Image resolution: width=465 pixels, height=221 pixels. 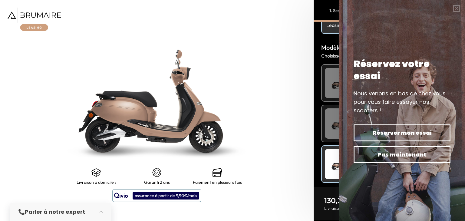 What do you see at coordinates (389, 25) in the screenshot?
I see `h4: Leasing` at bounding box center [389, 25].